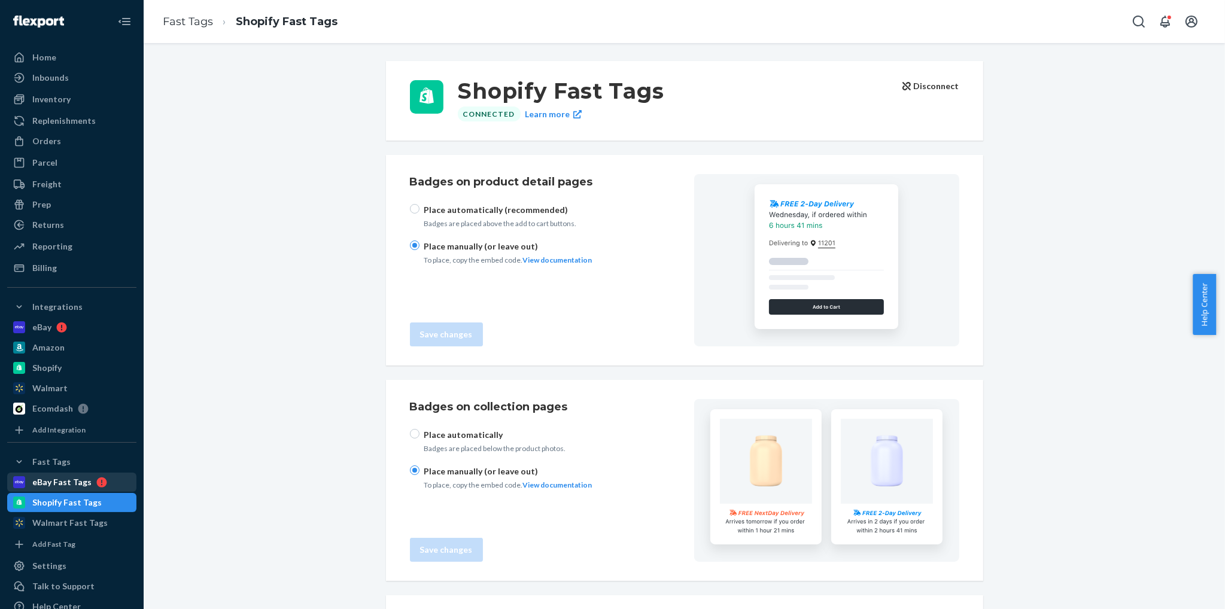  Describe the element at coordinates (45, 163) in the screenshot. I see `div: Parcel` at that location.